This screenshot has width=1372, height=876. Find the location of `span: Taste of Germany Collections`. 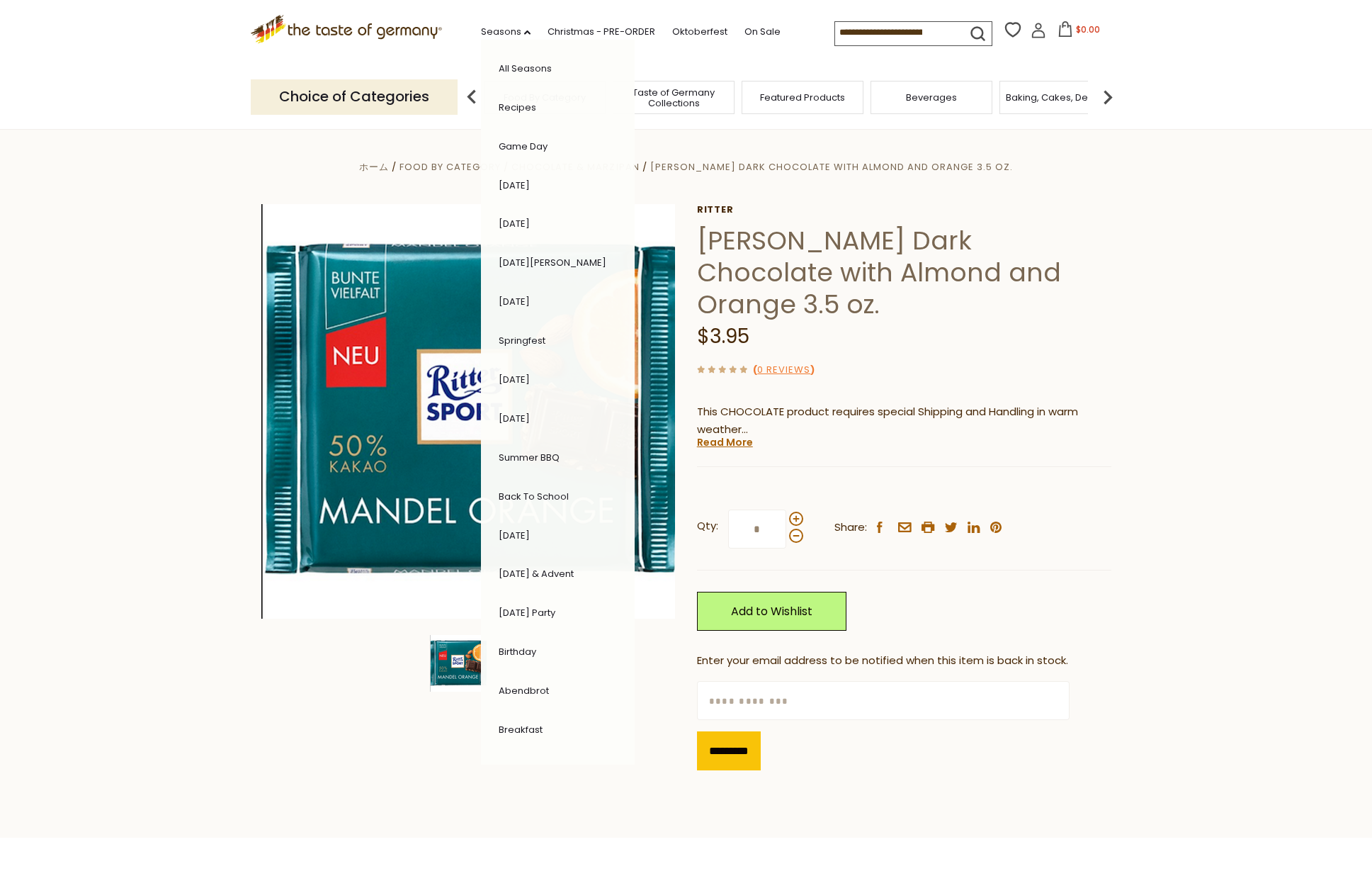

span: Taste of Germany Collections is located at coordinates (673, 98).